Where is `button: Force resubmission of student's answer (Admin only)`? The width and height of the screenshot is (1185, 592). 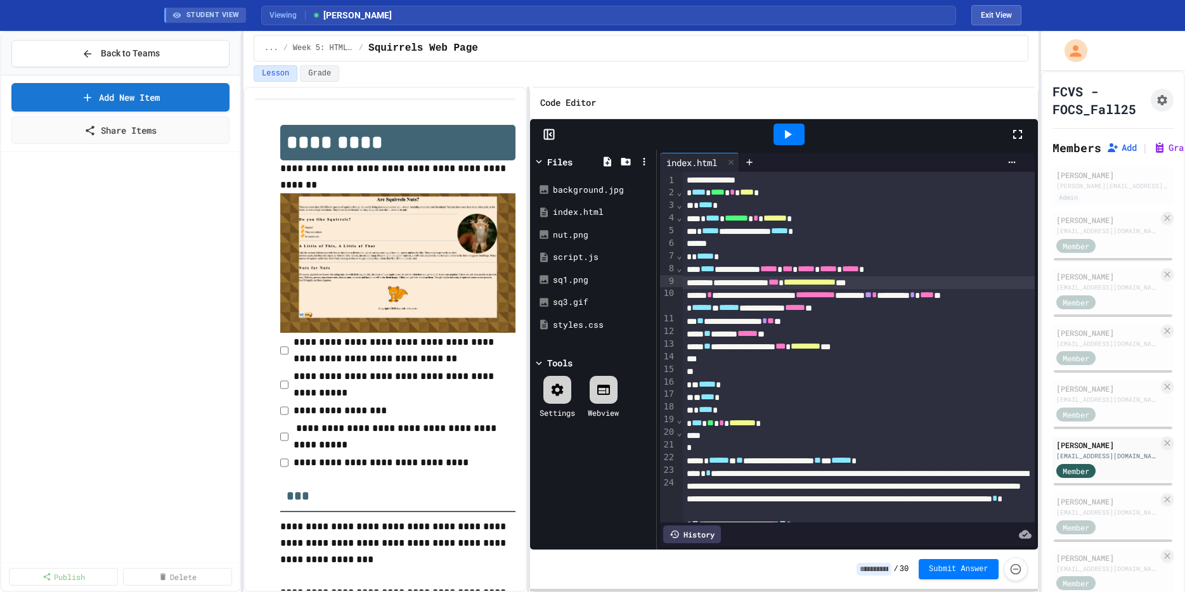 button: Force resubmission of student's answer (Admin only) is located at coordinates (1016, 569).